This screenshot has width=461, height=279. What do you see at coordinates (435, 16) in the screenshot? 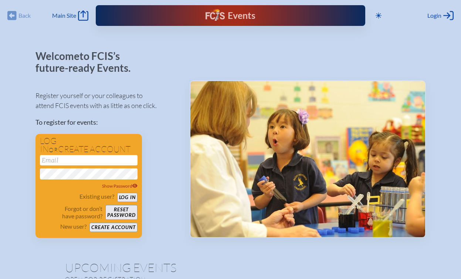
I see `span: Login` at bounding box center [435, 16].